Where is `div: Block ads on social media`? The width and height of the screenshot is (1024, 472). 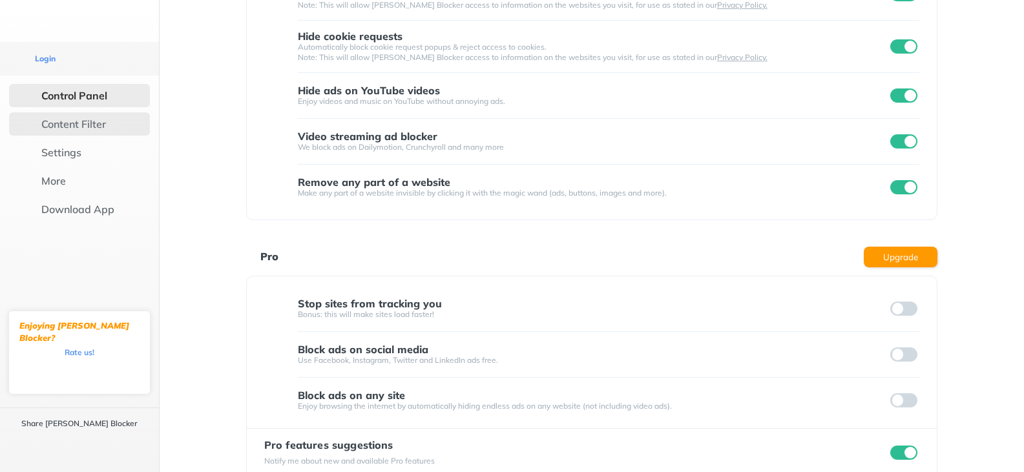
div: Block ads on social media is located at coordinates (363, 350).